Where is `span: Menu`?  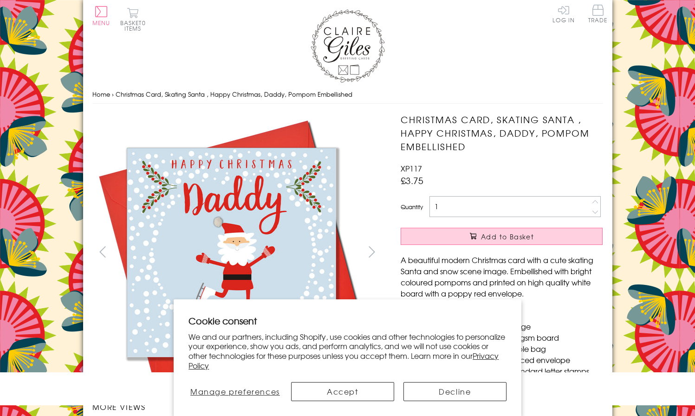
span: Menu is located at coordinates (101, 23).